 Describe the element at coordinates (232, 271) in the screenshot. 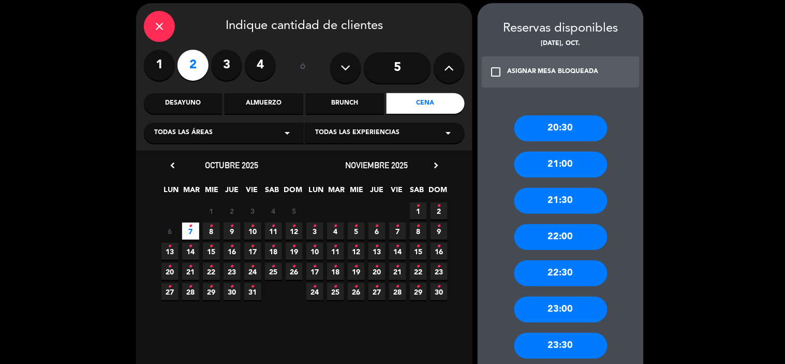

I see `span: 23` at that location.